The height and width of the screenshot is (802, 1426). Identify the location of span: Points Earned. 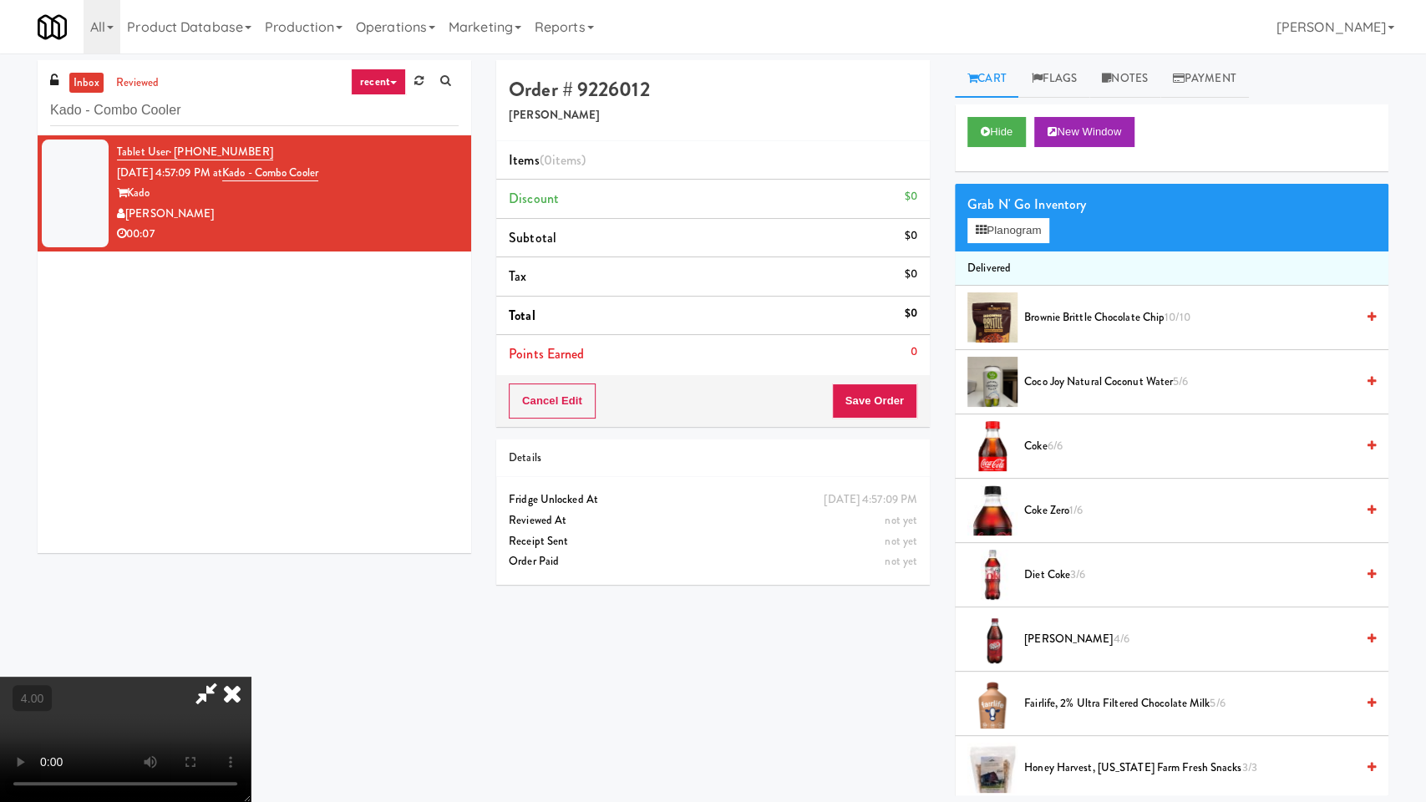
(546, 353).